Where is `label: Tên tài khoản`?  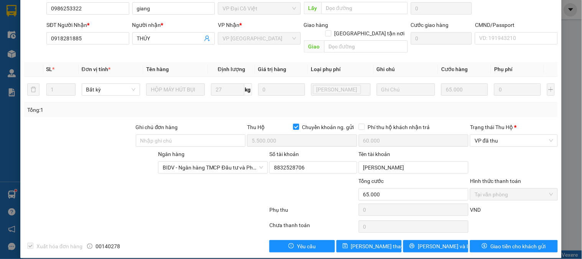
label: Tên tài khoản is located at coordinates (375, 154).